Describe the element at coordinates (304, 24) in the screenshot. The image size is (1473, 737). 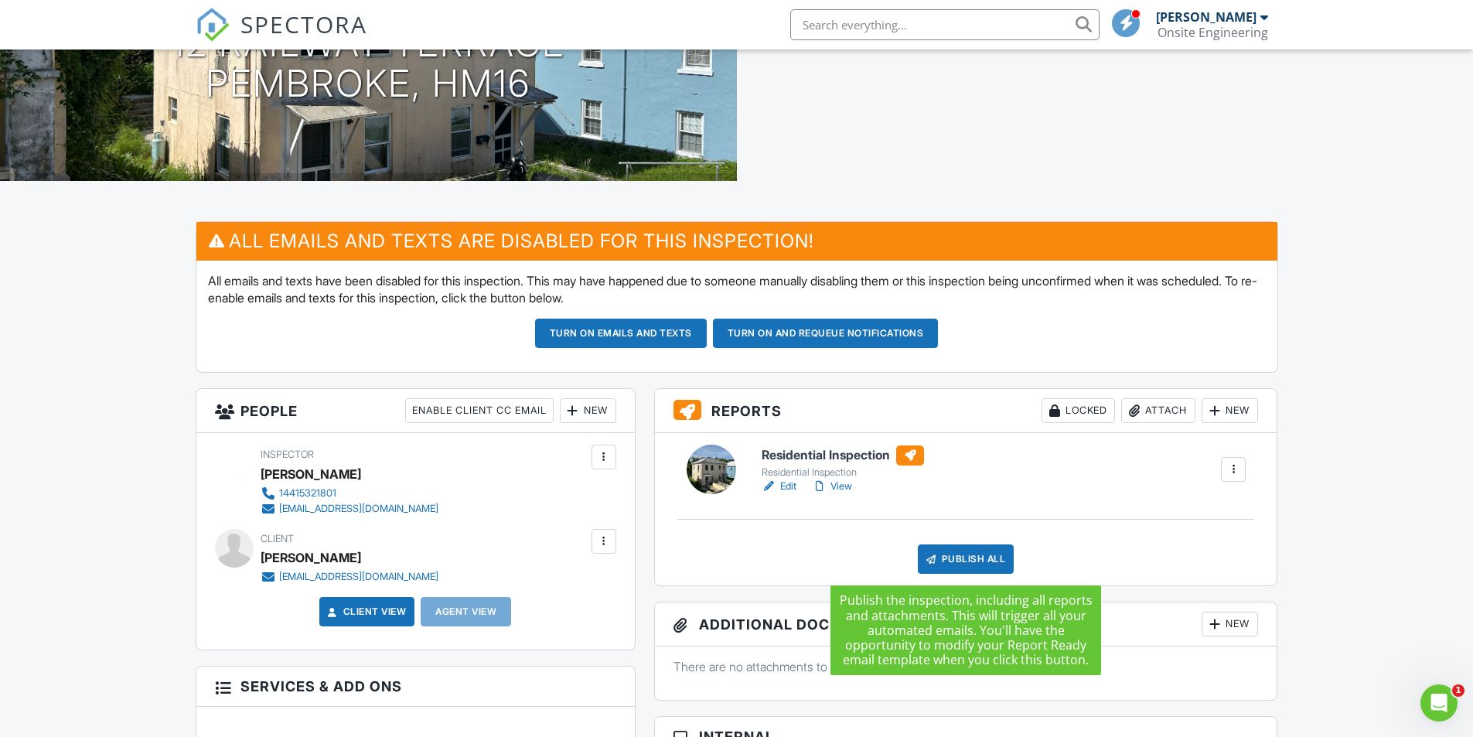
I see `span: SPECTORA` at that location.